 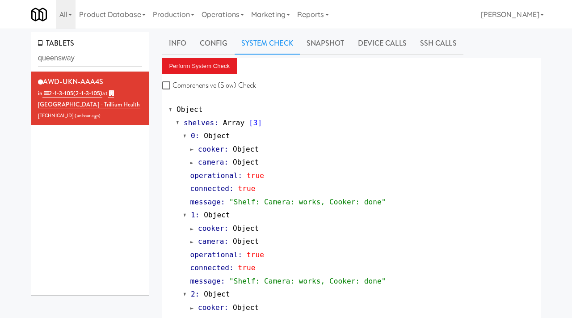 I want to click on a: Config, so click(x=214, y=43).